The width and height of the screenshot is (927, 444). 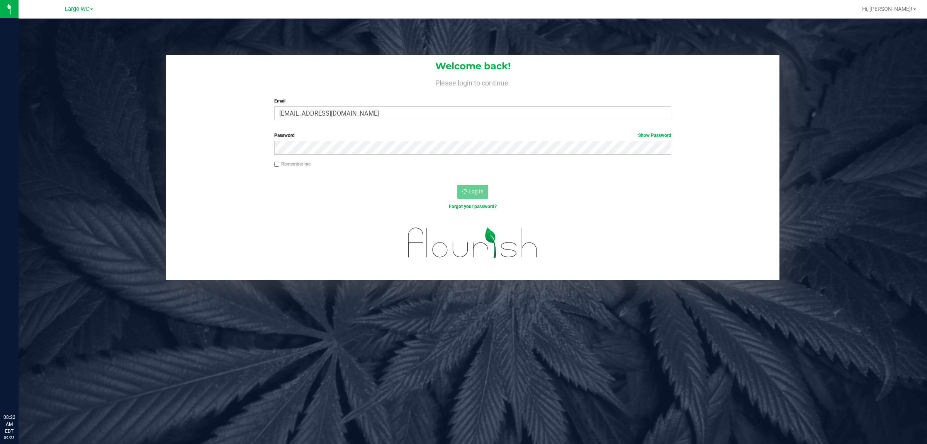 I want to click on img: flourish_logo.svg, so click(x=473, y=243).